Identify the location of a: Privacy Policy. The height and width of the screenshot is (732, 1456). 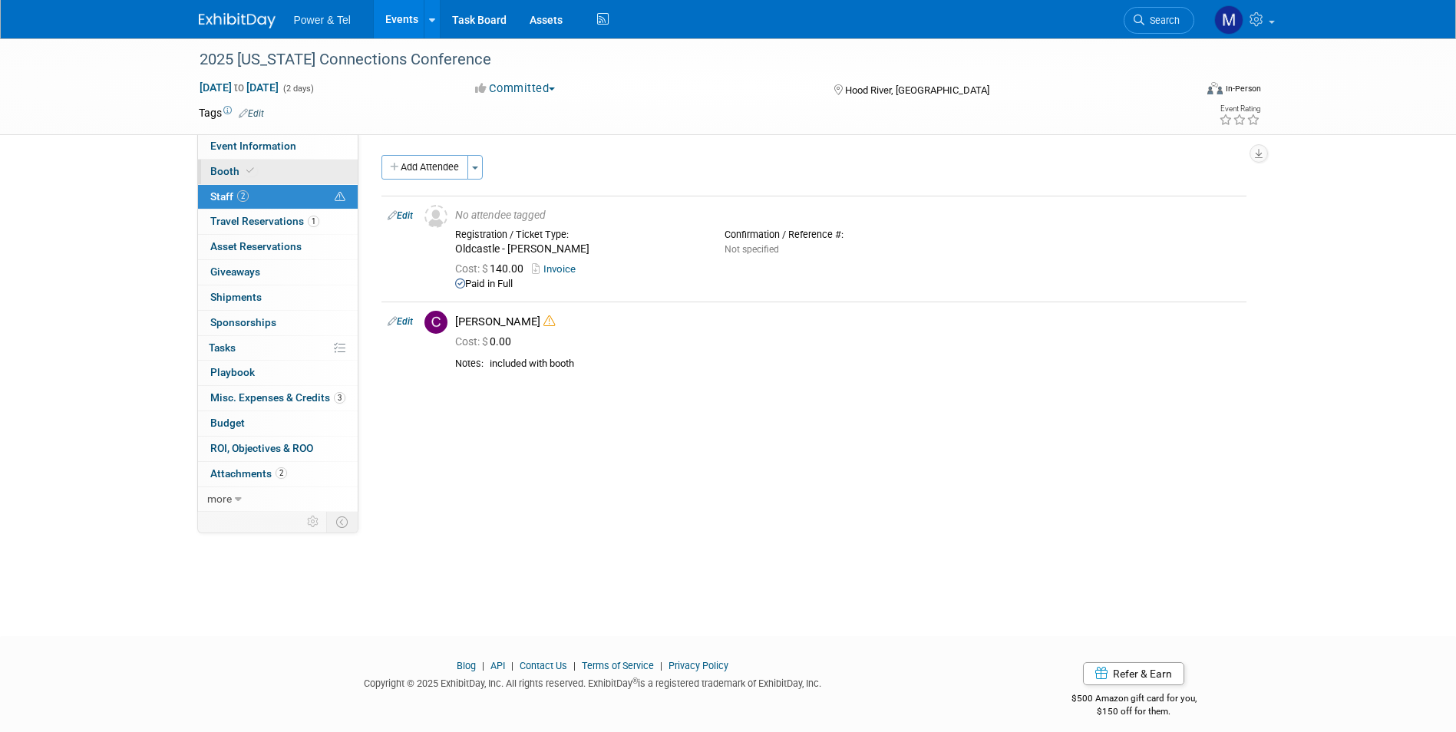
(699, 666).